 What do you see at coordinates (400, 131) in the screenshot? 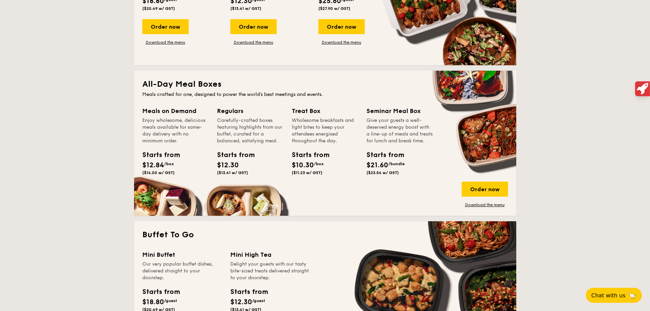
I see `div: Give your guests a well-deserved energy boost with a line-up of meals and treats for lunch and br...` at bounding box center [400, 131].